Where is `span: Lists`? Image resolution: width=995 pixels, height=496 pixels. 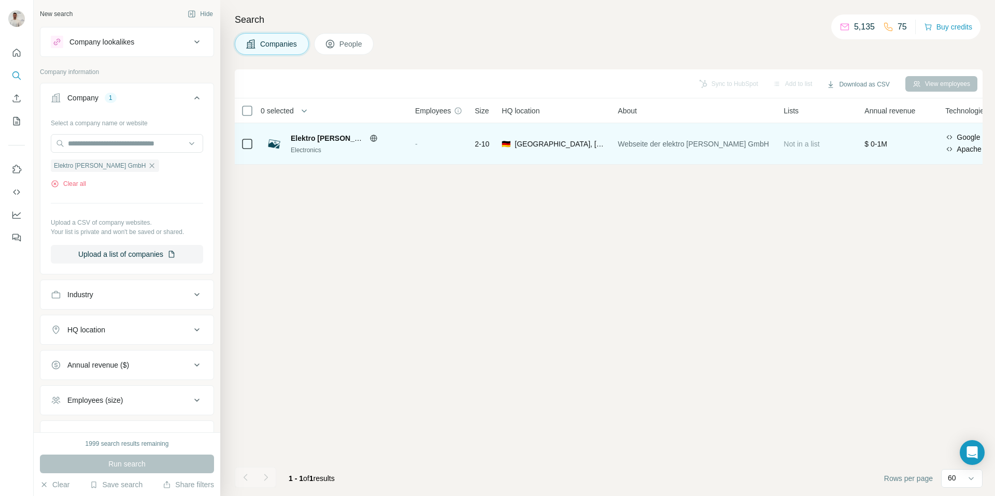
span: Lists is located at coordinates (791, 111).